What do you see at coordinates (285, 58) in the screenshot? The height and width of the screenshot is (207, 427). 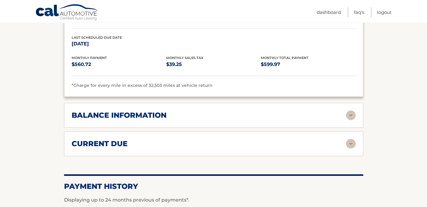 I see `span: Monthly Total Payment` at bounding box center [285, 58].